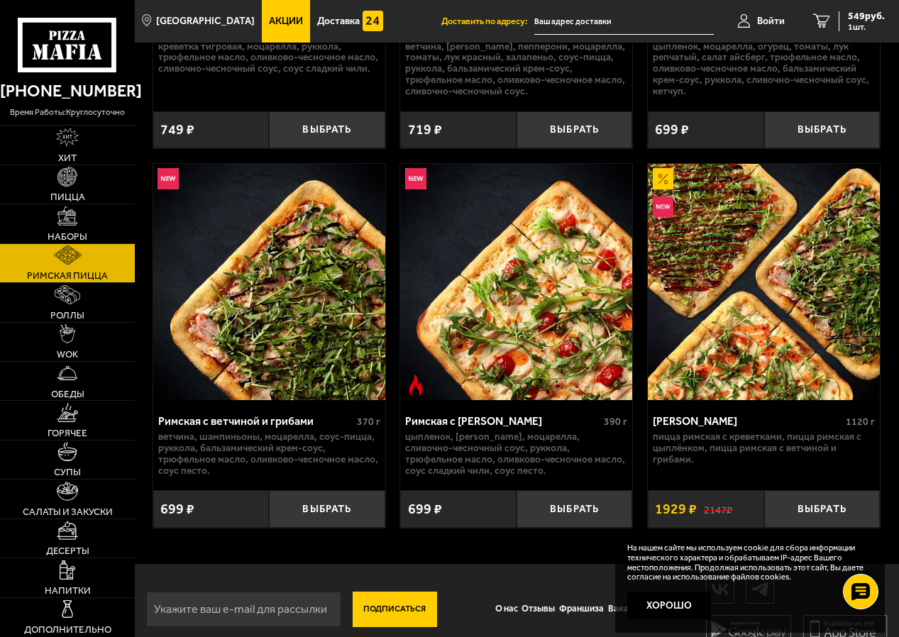 Image resolution: width=899 pixels, height=637 pixels. What do you see at coordinates (764, 282) in the screenshot?
I see `a: АкционныйНовинкаМама Миа` at bounding box center [764, 282].